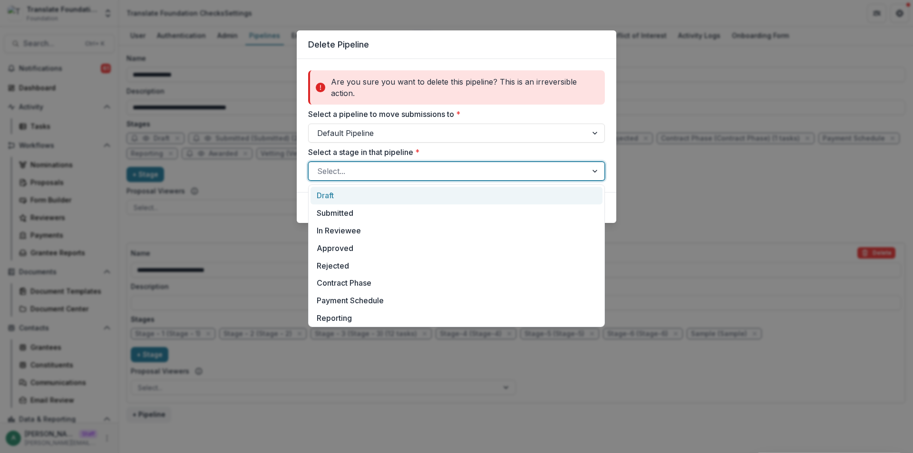 This screenshot has width=913, height=453. I want to click on div: Submitted, so click(457, 213).